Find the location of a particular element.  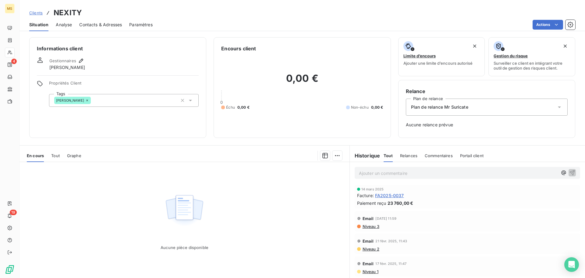

span: Propriétés Client is located at coordinates (124, 85).